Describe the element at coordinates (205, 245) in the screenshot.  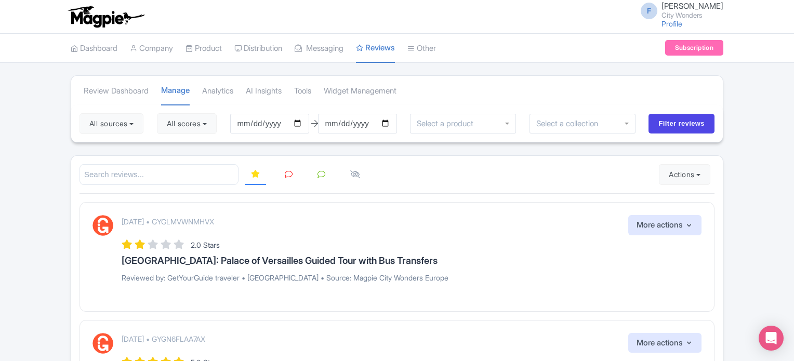
I see `span: 2.0 Stars` at that location.